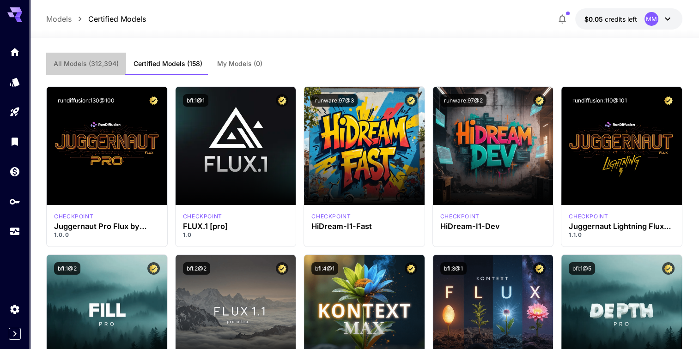 Image resolution: width=699 pixels, height=349 pixels. I want to click on div: Settings, so click(15, 309).